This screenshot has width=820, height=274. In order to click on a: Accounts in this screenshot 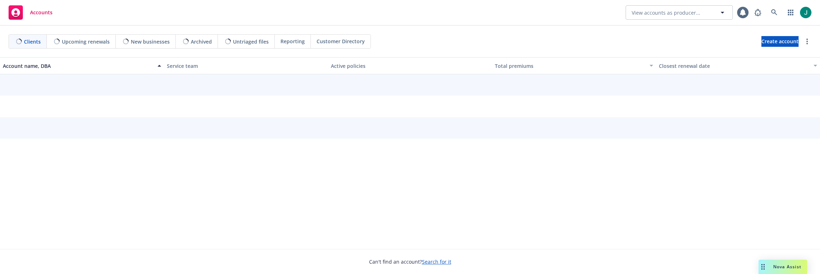, I will do `click(30, 13)`.